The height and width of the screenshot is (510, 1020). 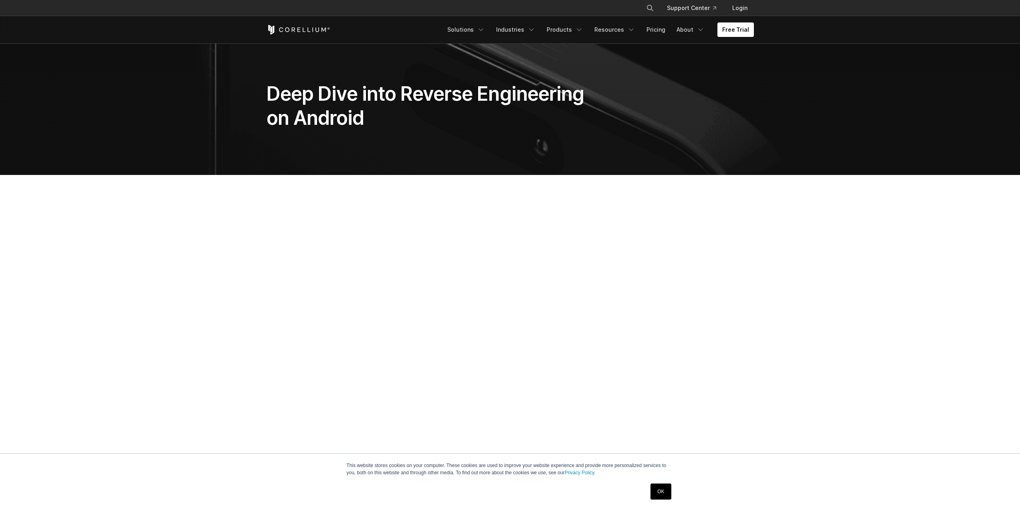 What do you see at coordinates (656, 30) in the screenshot?
I see `a: Pricing` at bounding box center [656, 30].